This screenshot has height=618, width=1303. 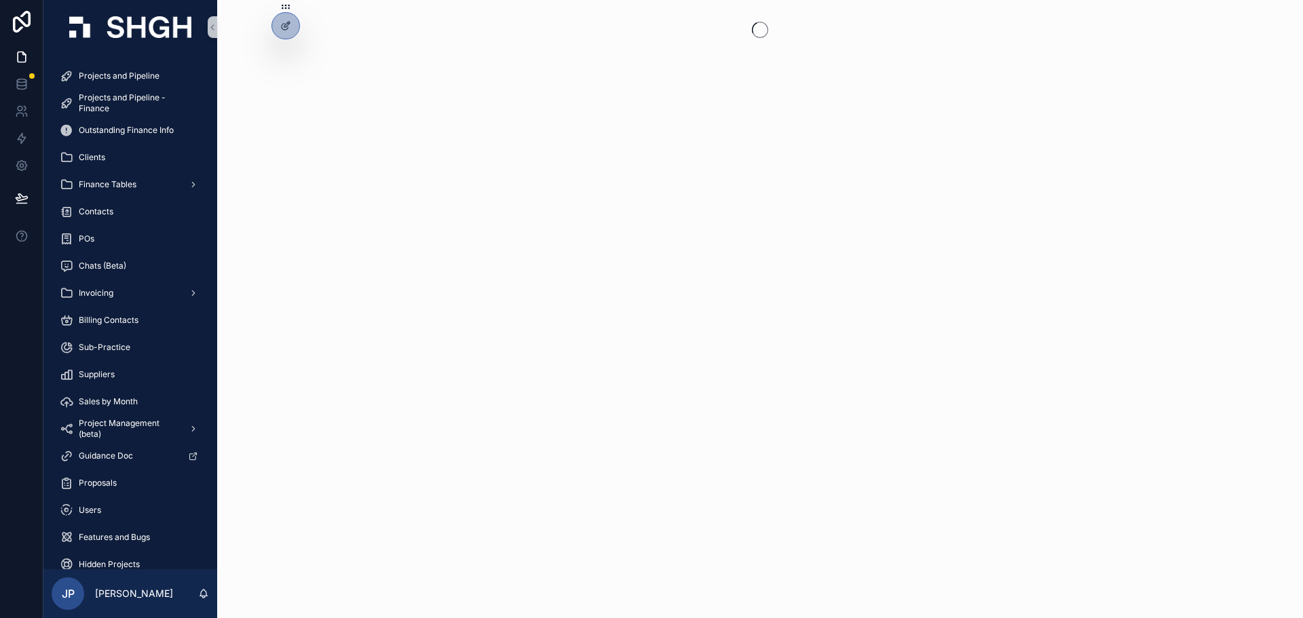 What do you see at coordinates (130, 429) in the screenshot?
I see `a: Project Management (beta)` at bounding box center [130, 429].